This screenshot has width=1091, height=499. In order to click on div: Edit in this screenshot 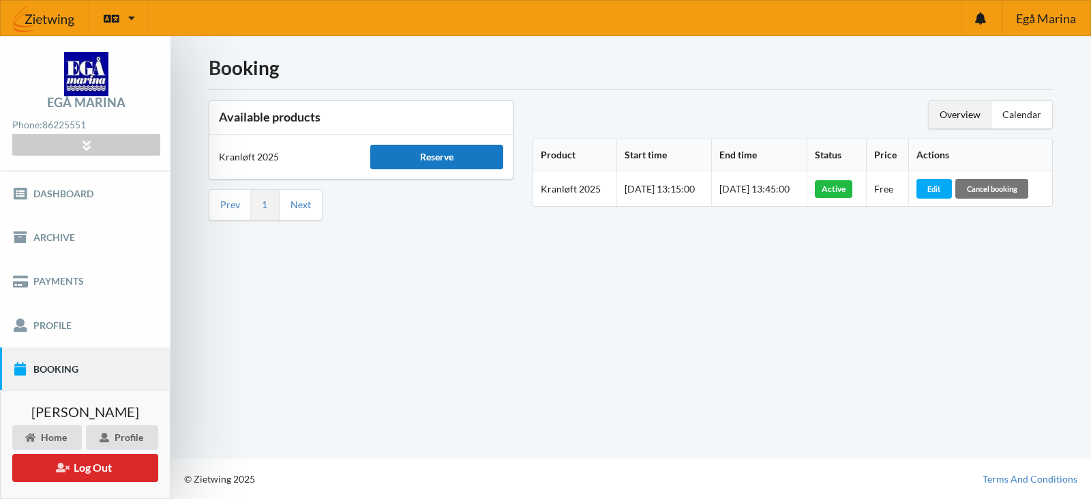, I will do `click(934, 188)`.